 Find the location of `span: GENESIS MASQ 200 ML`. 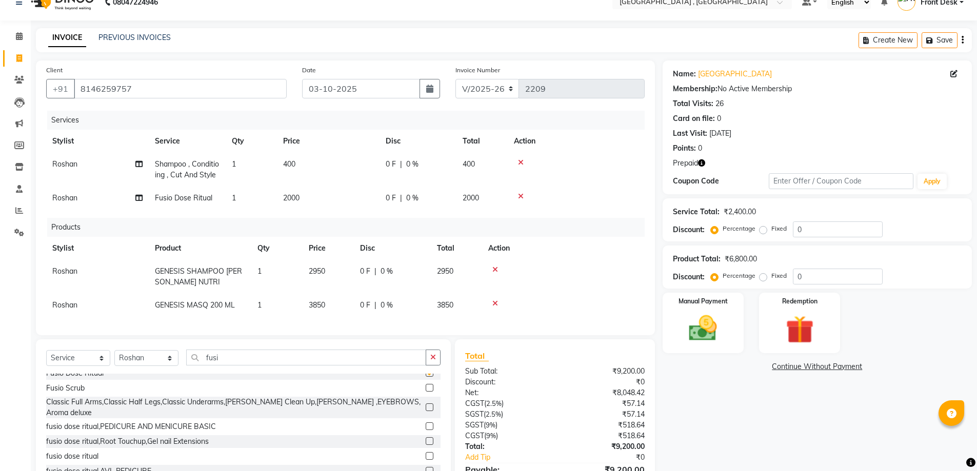

span: GENESIS MASQ 200 ML is located at coordinates (195, 305).